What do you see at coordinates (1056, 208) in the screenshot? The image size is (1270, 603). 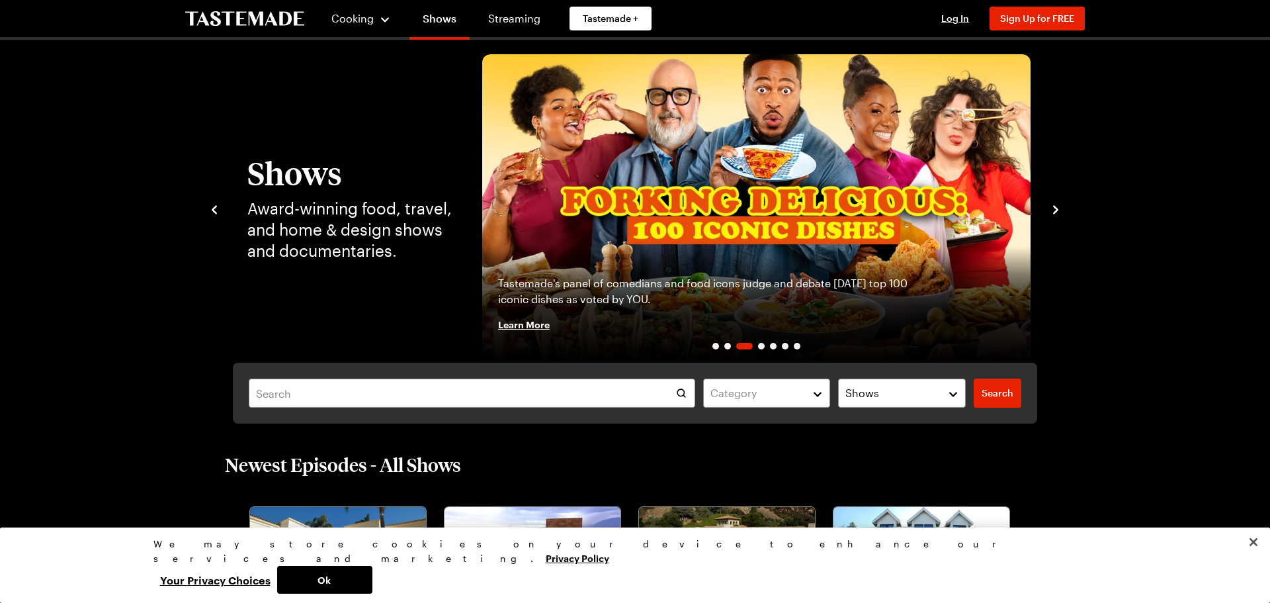 I see `button: navigate to next item` at bounding box center [1056, 208].